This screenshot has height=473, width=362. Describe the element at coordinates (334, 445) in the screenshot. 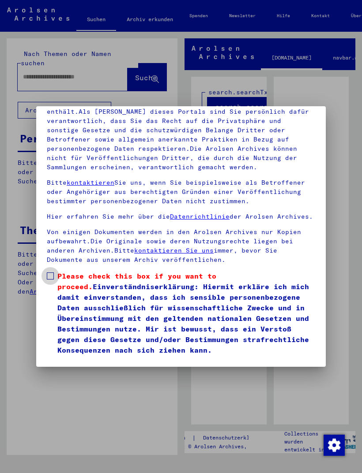

I see `img: Zustimmung ändern` at that location.